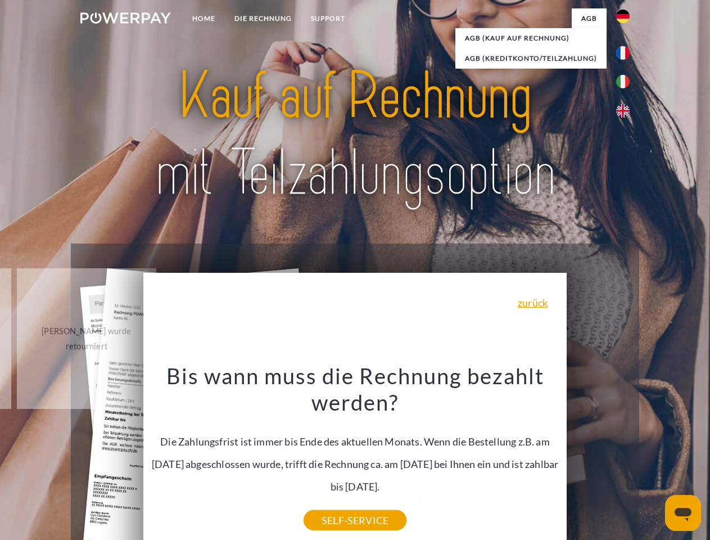 Image resolution: width=710 pixels, height=540 pixels. I want to click on a: SELF-SERVICE, so click(355, 520).